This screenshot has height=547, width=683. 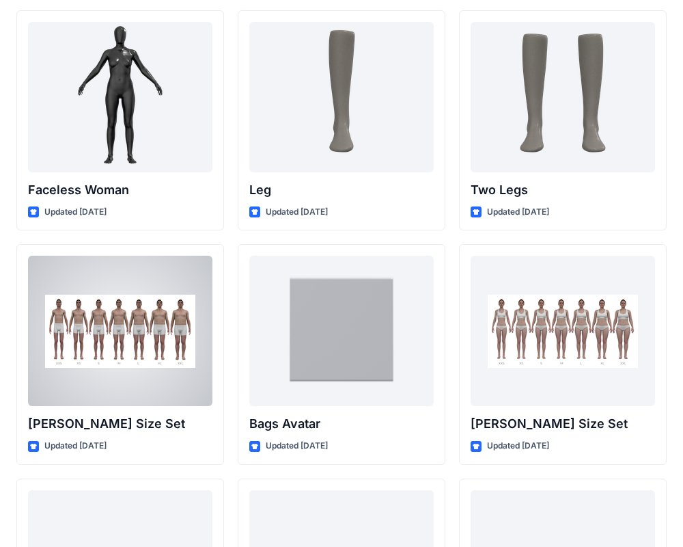 What do you see at coordinates (120, 331) in the screenshot?
I see `a: Oliver Size Set` at bounding box center [120, 331].